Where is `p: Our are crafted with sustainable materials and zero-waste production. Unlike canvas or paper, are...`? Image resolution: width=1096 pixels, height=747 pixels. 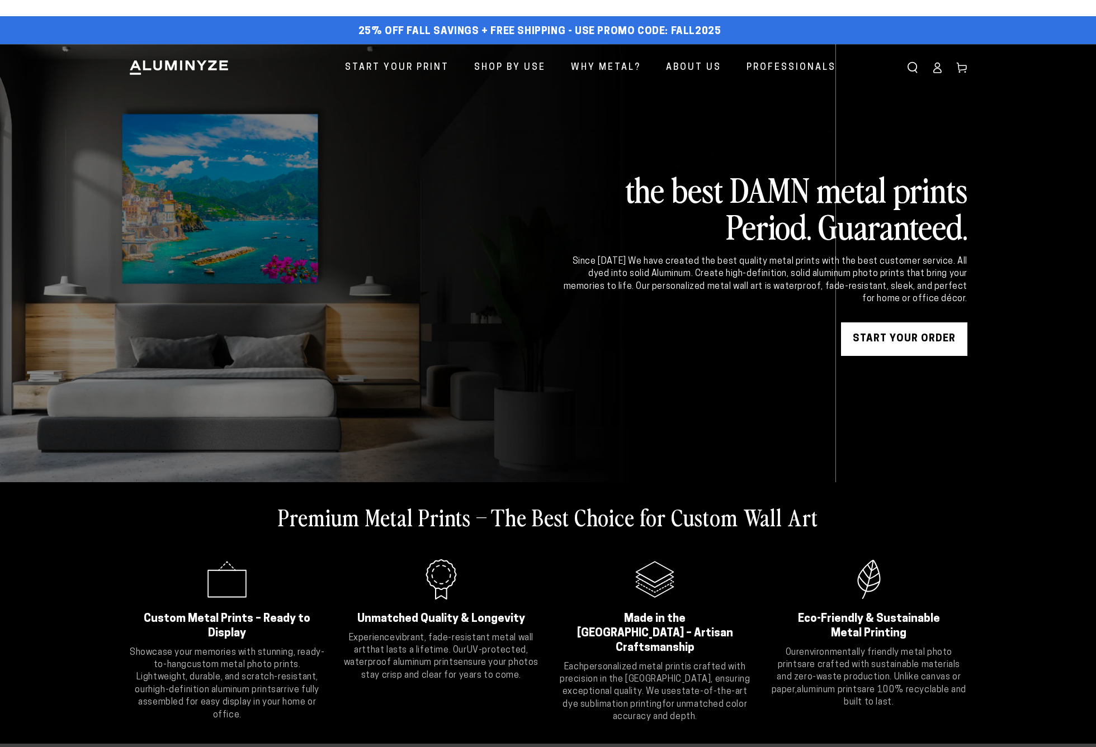 p: Our are crafted with sustainable materials and zero-waste production. Unlike canvas or paper, are... is located at coordinates (869, 678).